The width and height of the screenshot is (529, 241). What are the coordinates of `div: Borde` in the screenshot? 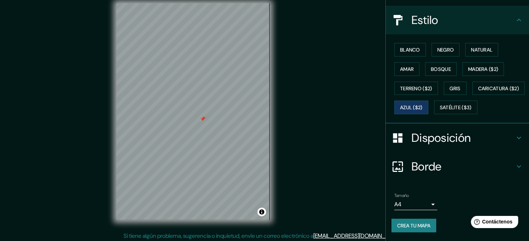 It's located at (457, 167).